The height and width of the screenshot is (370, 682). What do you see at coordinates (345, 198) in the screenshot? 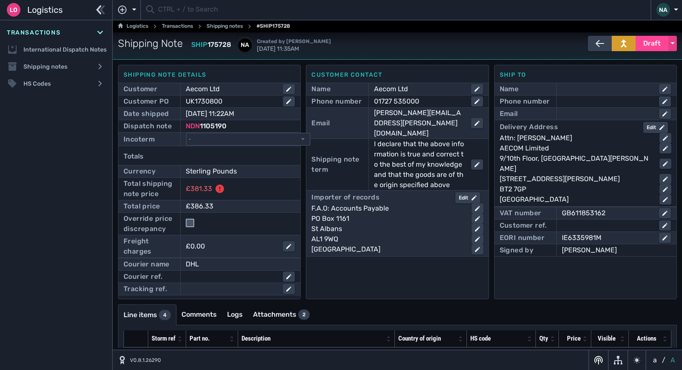
I see `div: Importer of records` at bounding box center [345, 198].